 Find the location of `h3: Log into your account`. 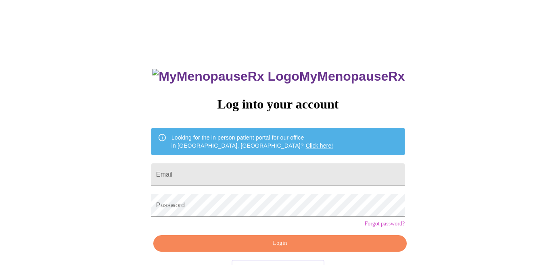

h3: Log into your account is located at coordinates (278, 104).